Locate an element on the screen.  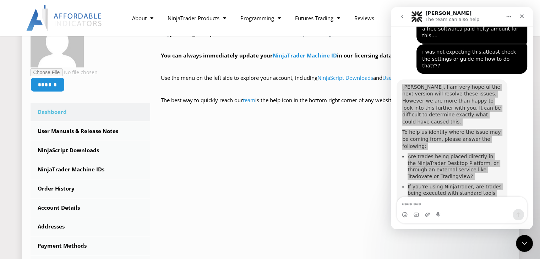
img: LogoAI | Affordable Indicators – NinjaTrader is located at coordinates (64, 18).